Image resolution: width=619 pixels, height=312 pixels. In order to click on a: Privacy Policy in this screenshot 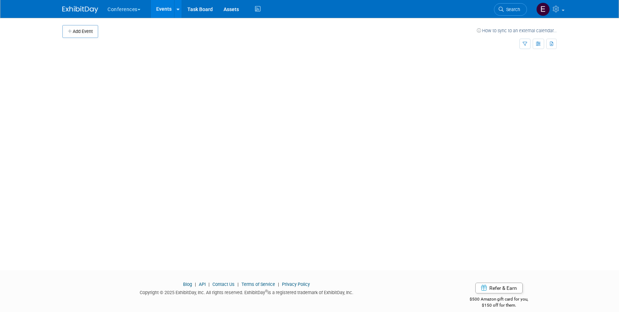, I will do `click(296, 284)`.